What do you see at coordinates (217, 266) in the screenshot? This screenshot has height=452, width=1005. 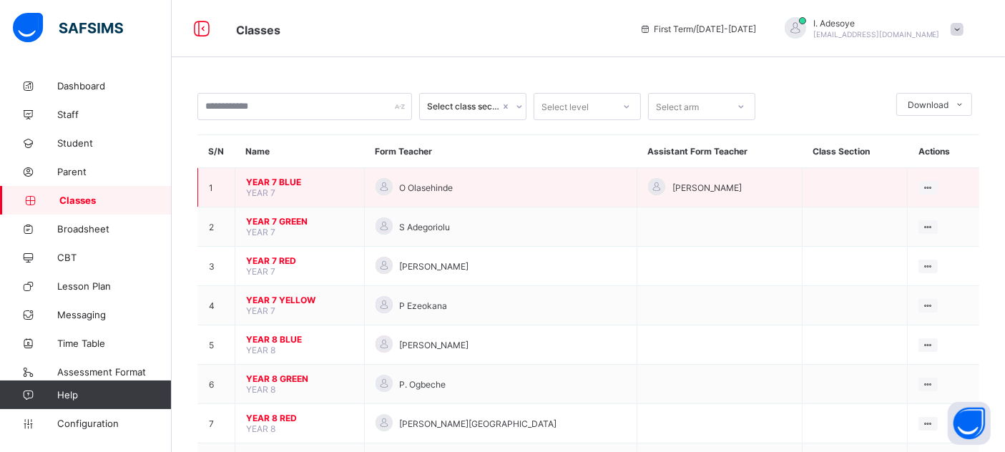 I see `td: 3` at bounding box center [217, 266].